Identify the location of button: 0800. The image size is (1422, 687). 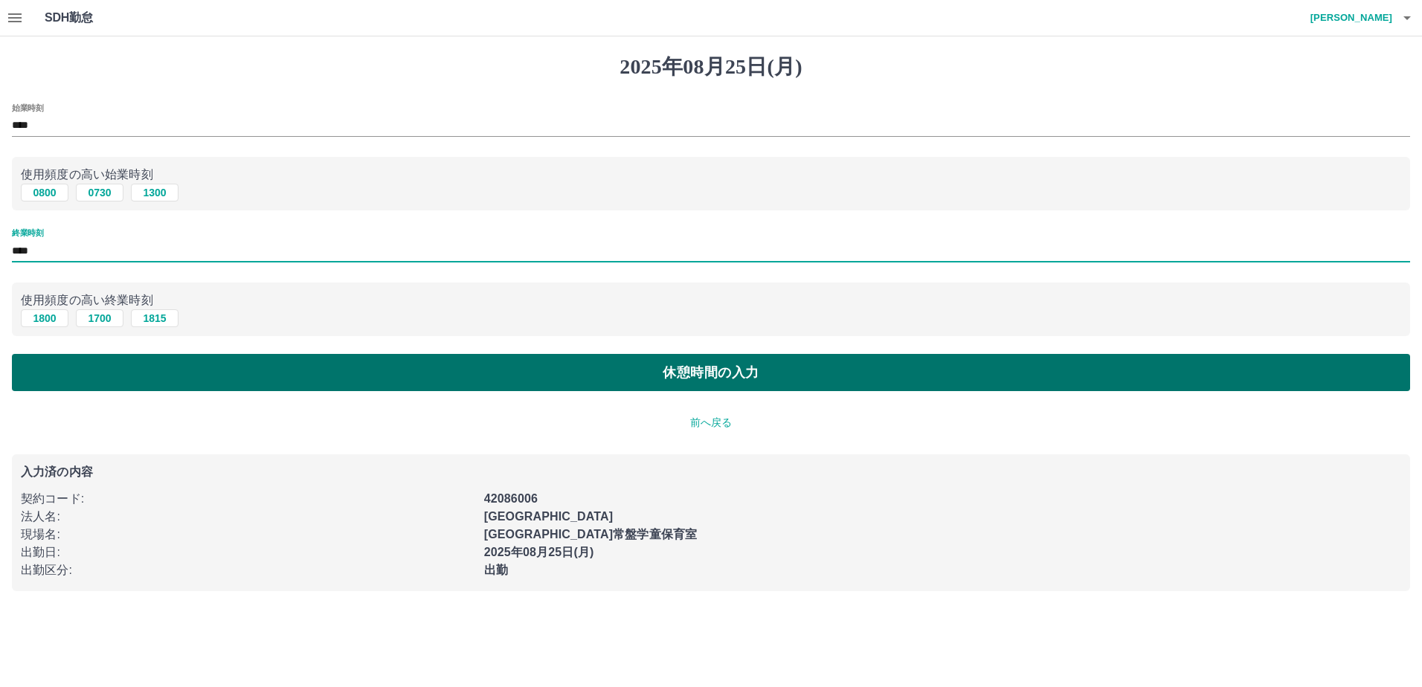
(45, 193).